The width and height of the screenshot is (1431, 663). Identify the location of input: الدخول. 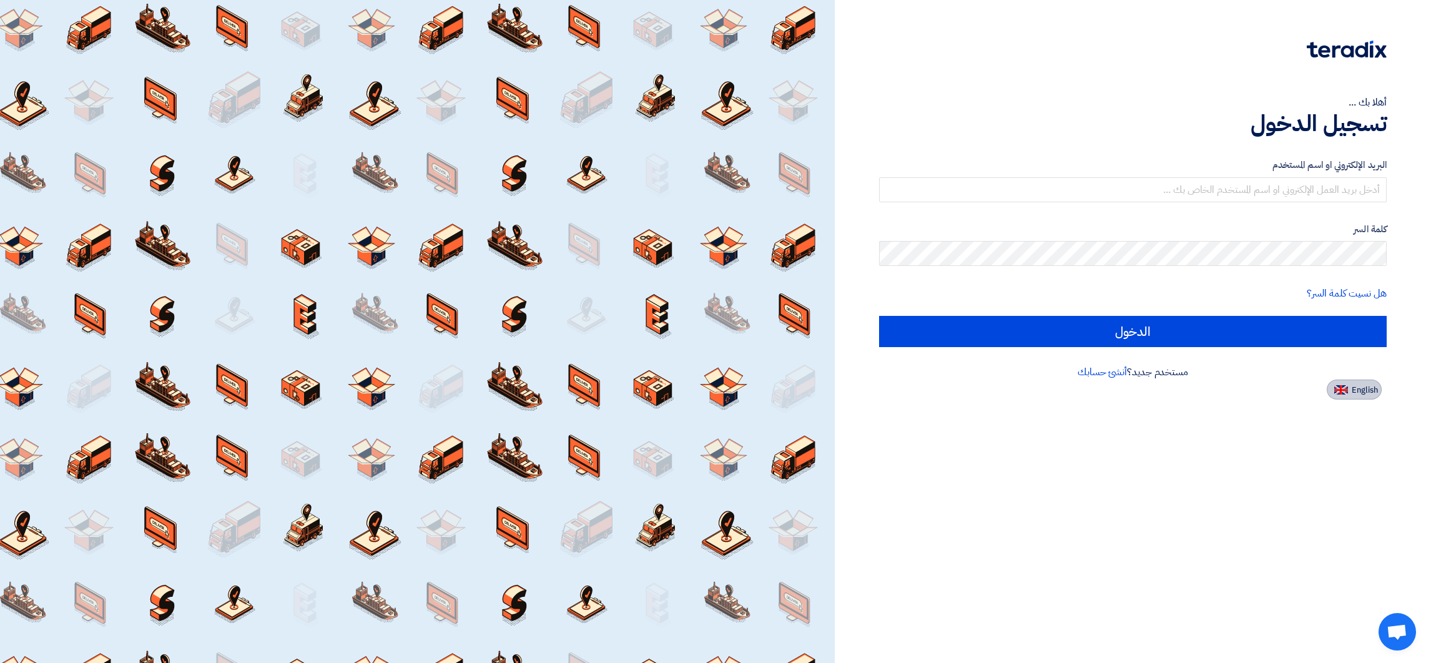
(1133, 332).